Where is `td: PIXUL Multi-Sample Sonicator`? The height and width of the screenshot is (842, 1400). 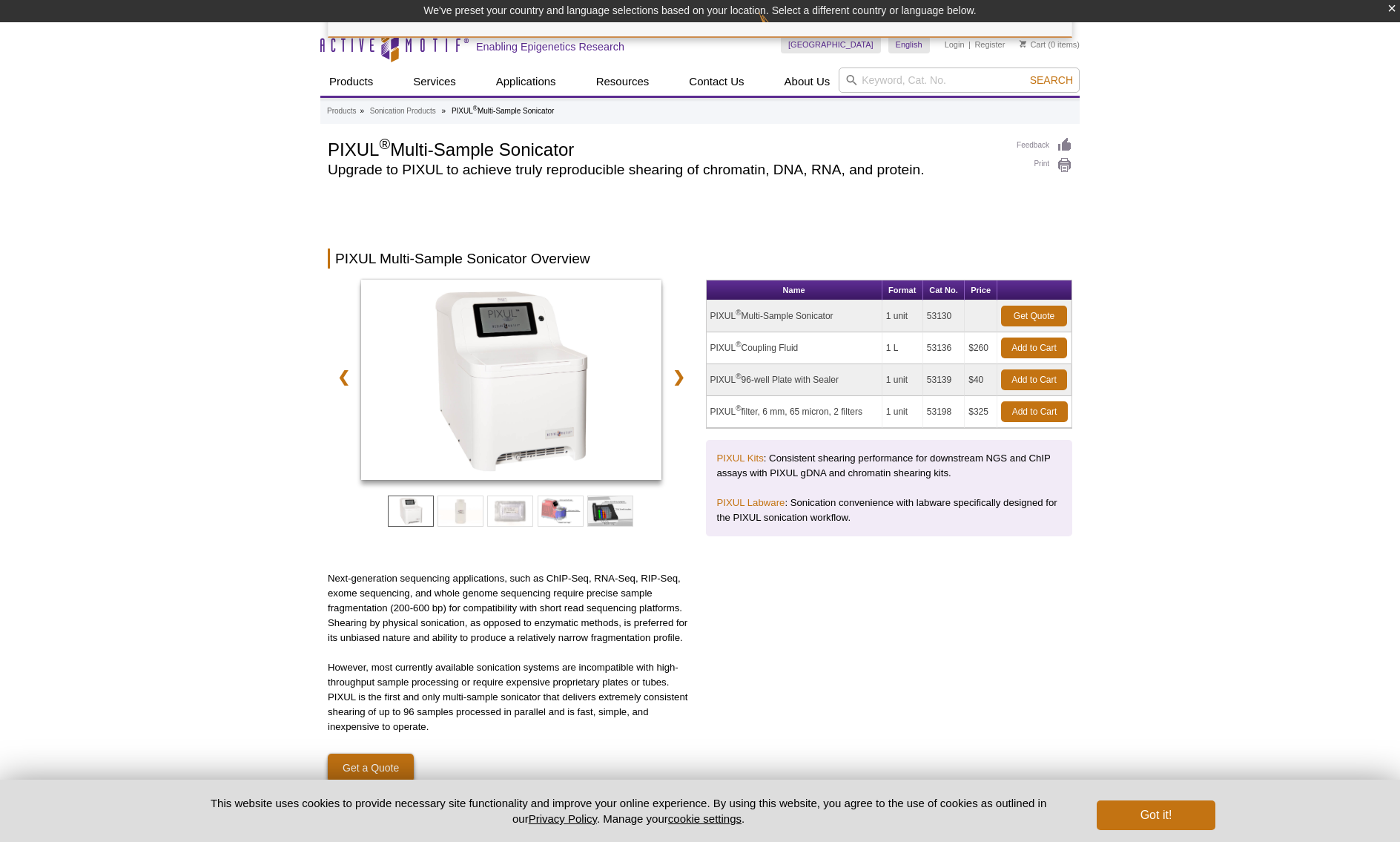 td: PIXUL Multi-Sample Sonicator is located at coordinates (795, 316).